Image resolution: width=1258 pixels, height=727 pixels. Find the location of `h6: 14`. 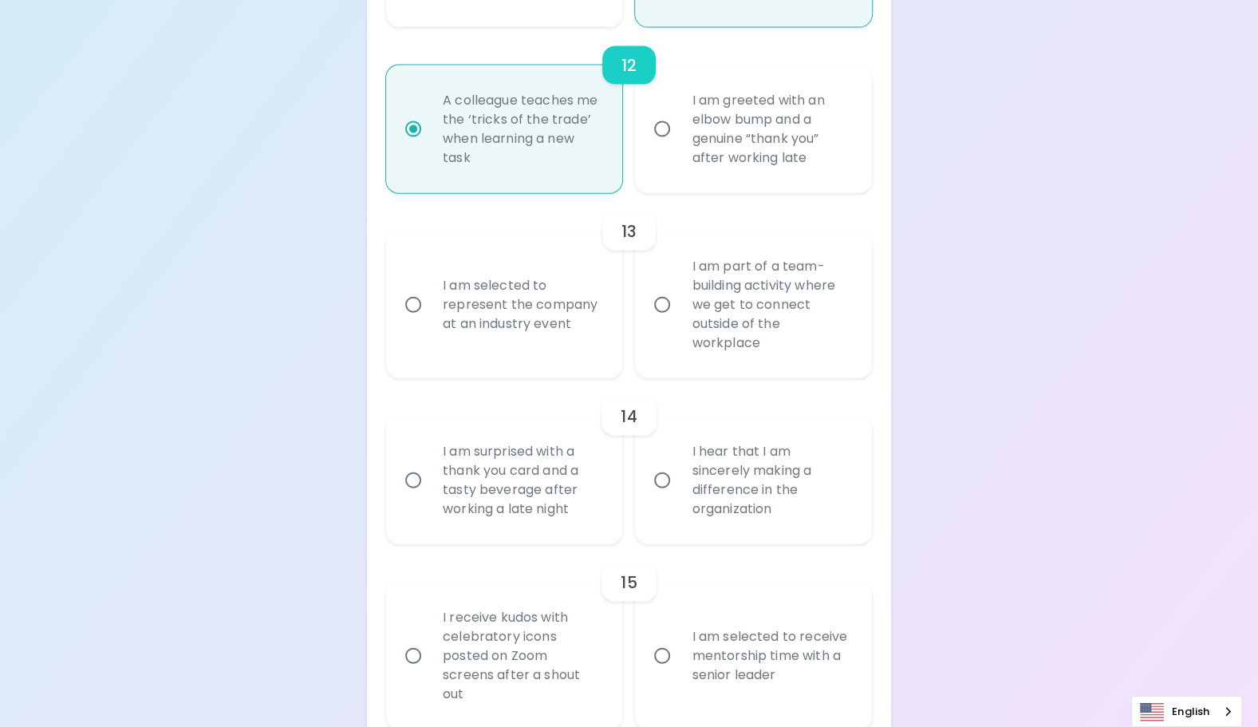

h6: 14 is located at coordinates (629, 417).